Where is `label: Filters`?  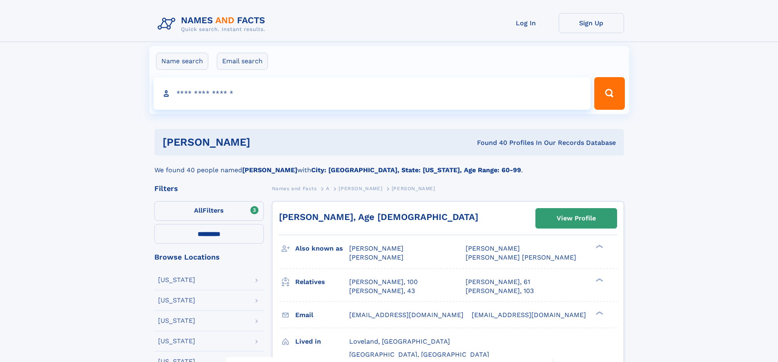
label: Filters is located at coordinates (209, 211).